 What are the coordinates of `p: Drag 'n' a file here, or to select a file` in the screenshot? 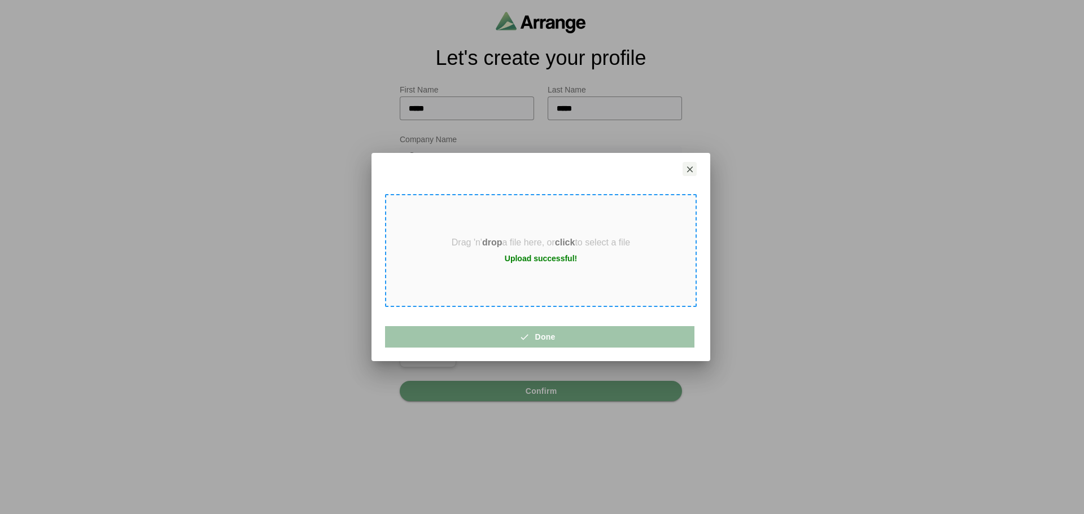 It's located at (541, 243).